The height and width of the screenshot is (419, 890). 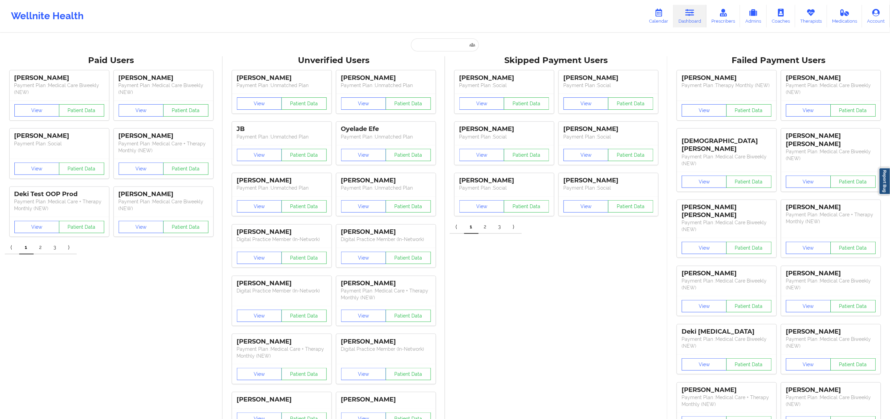 What do you see at coordinates (781, 16) in the screenshot?
I see `a: Coaches` at bounding box center [781, 16].